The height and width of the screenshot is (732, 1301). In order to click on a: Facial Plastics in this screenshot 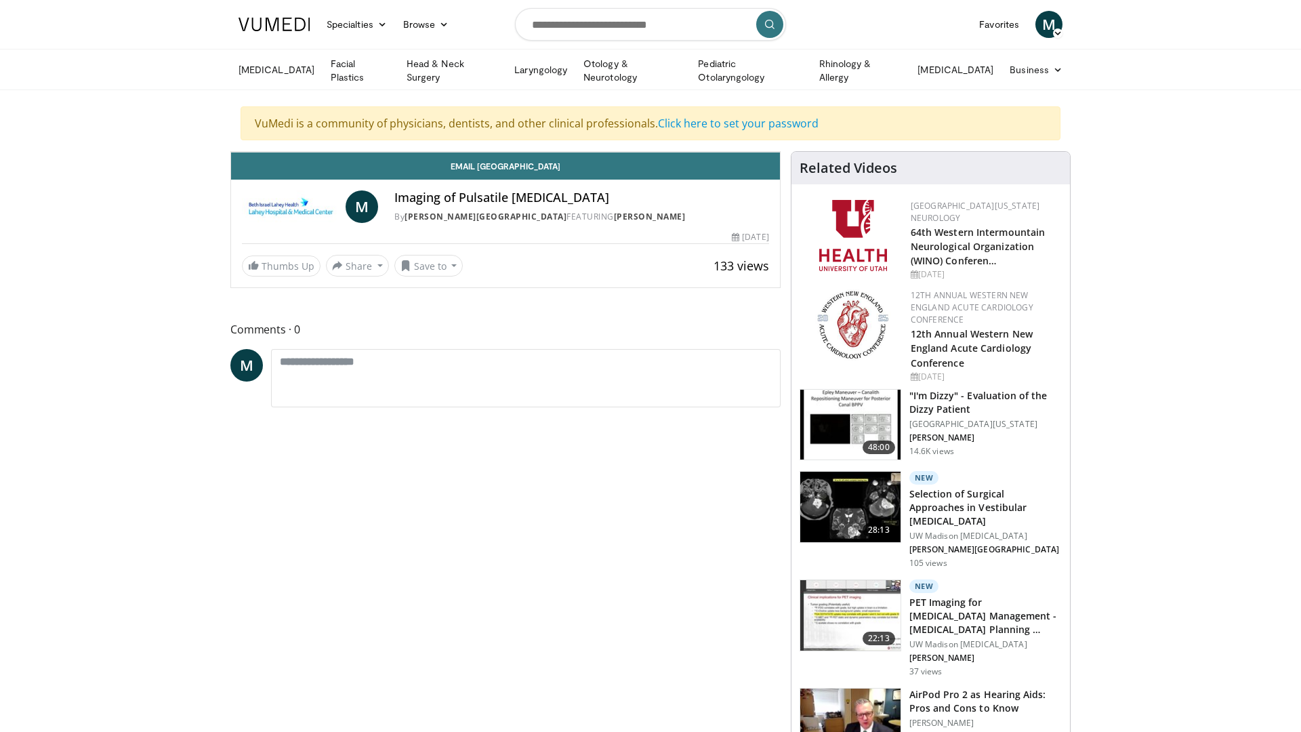, I will do `click(361, 70)`.